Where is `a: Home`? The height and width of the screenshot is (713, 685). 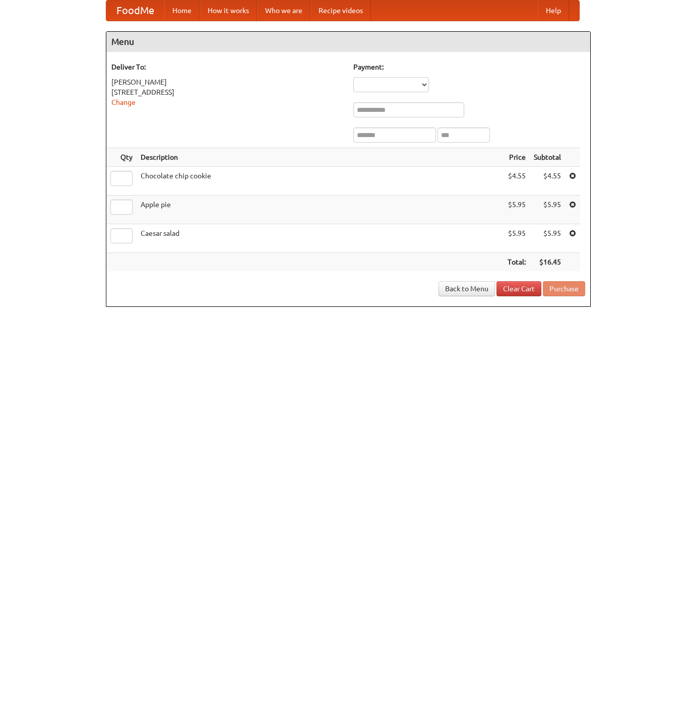
a: Home is located at coordinates (182, 11).